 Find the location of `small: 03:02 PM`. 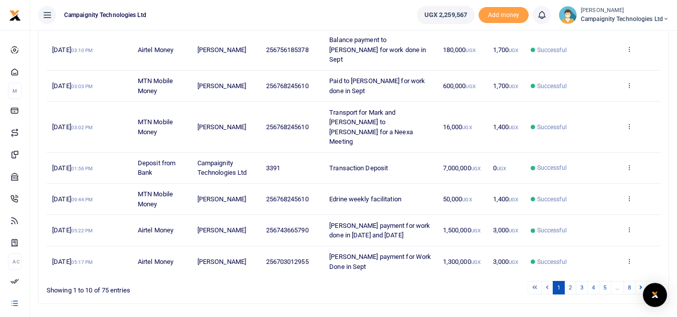

small: 03:02 PM is located at coordinates (82, 127).